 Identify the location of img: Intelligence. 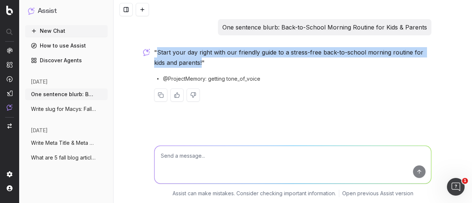
(10, 65).